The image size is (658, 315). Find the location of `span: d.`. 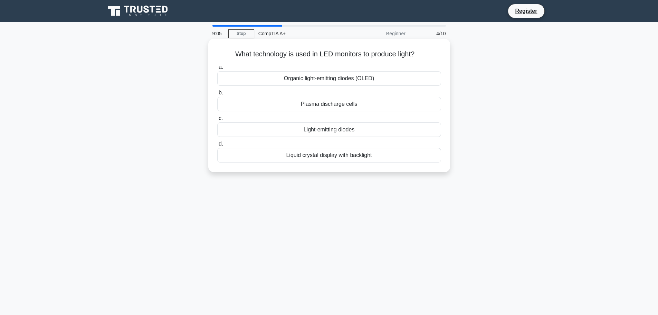

span: d. is located at coordinates (221, 143).